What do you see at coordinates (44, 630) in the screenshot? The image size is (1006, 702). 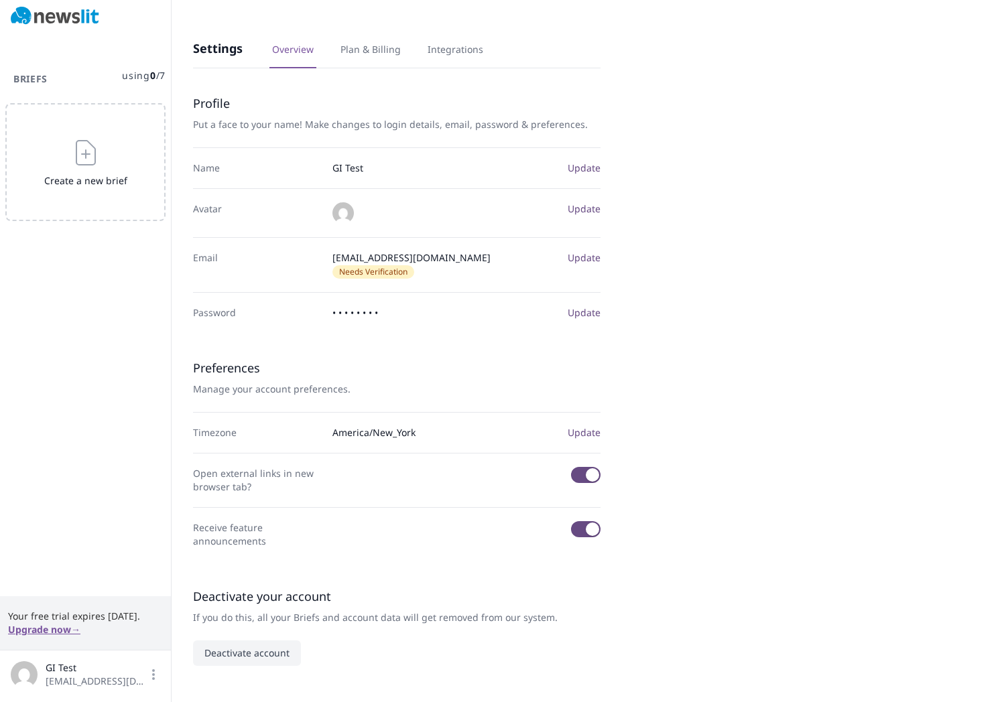 I see `button: Upgrade now` at bounding box center [44, 630].